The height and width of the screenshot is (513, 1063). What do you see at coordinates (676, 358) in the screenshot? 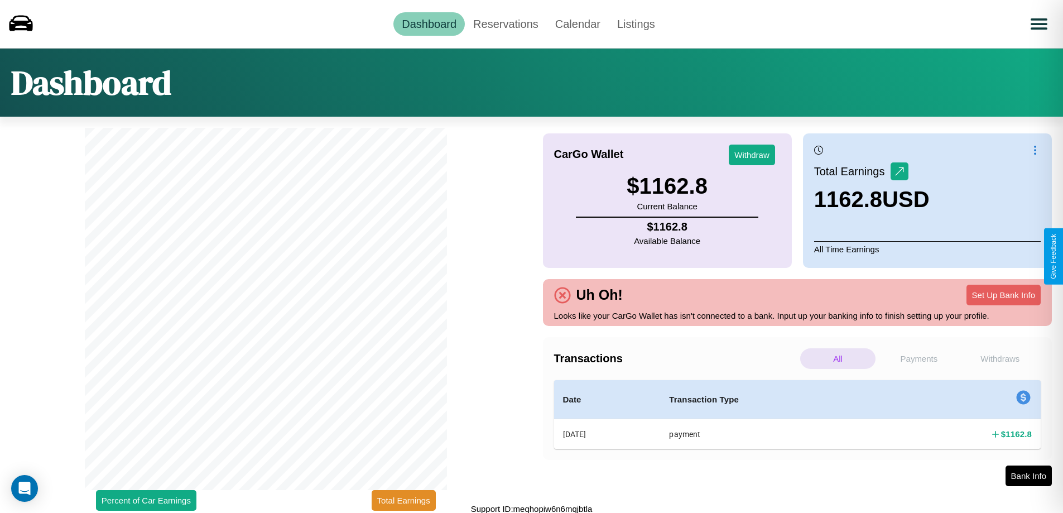
I see `h4: Transactions` at bounding box center [676, 358].